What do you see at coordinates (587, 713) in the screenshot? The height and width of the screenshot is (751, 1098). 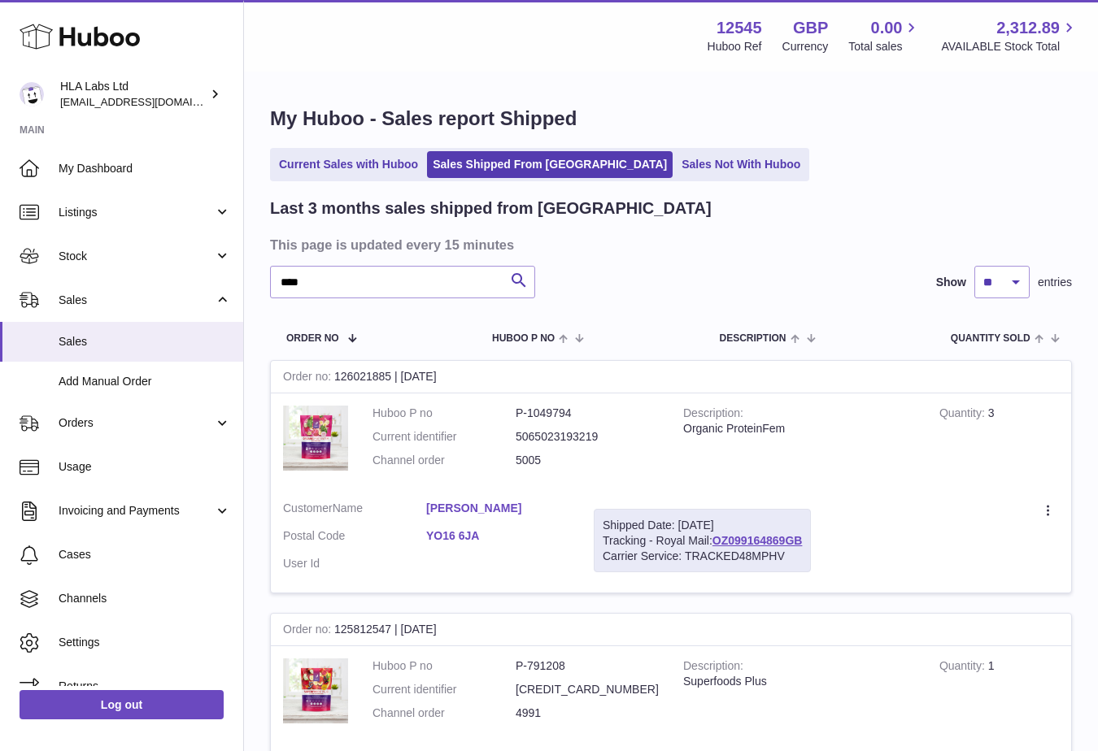 I see `dd: 4991` at bounding box center [587, 713].